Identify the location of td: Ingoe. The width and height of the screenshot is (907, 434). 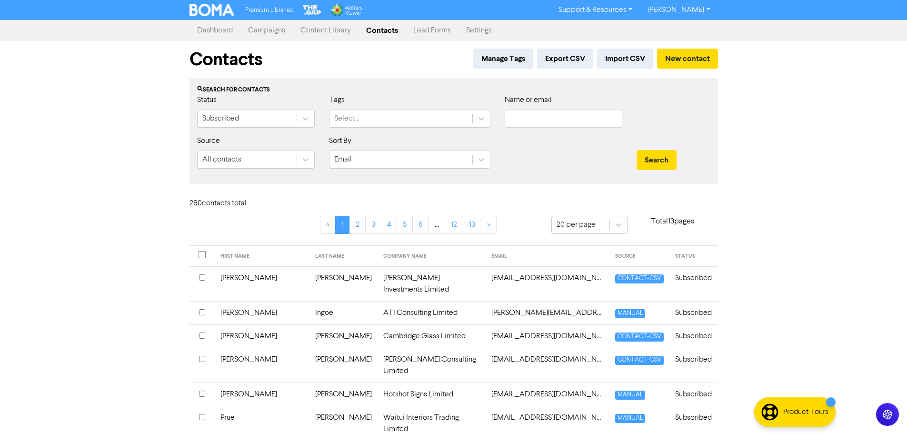
(343, 312).